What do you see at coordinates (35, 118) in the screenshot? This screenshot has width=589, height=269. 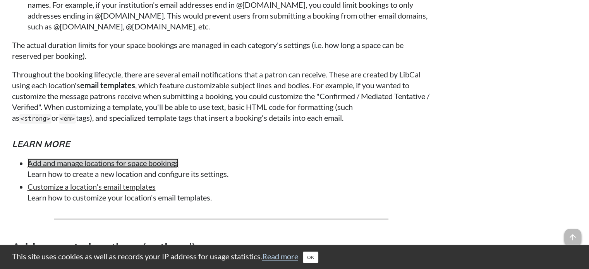 I see `code: <strong>` at bounding box center [35, 118].